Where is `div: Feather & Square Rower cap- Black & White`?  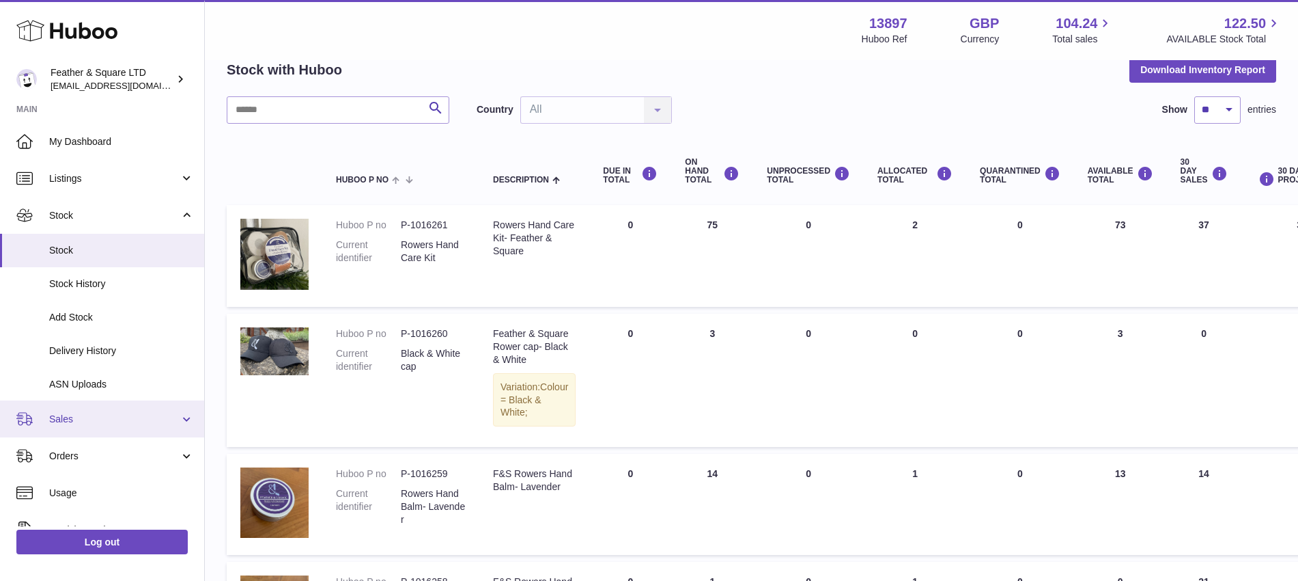
div: Feather & Square Rower cap- Black & White is located at coordinates (534, 346).